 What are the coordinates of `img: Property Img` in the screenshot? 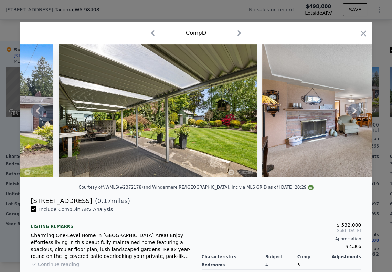 It's located at (158, 111).